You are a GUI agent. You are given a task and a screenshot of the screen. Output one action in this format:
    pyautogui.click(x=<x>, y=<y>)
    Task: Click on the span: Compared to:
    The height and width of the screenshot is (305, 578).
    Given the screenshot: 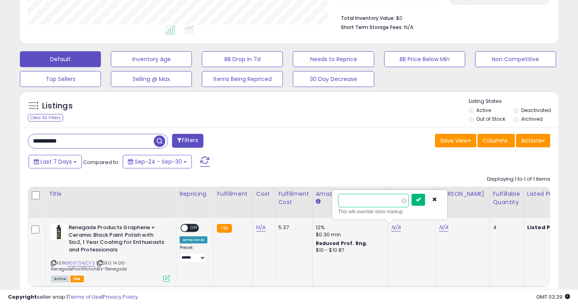 What is the action you would take?
    pyautogui.click(x=101, y=162)
    